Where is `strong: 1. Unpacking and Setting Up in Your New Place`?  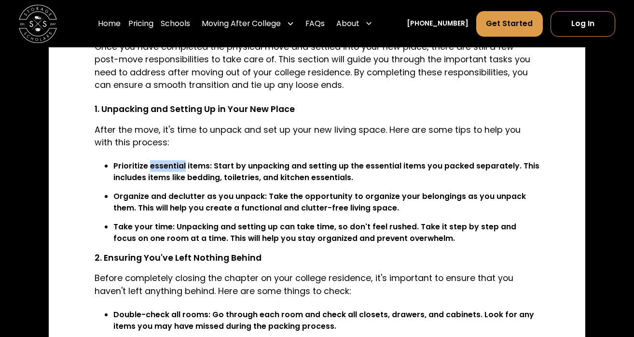
strong: 1. Unpacking and Setting Up in Your New Place is located at coordinates (194, 109).